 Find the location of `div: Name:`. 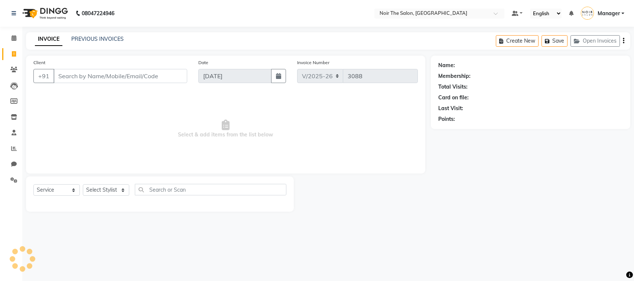

div: Name: is located at coordinates (446, 65).